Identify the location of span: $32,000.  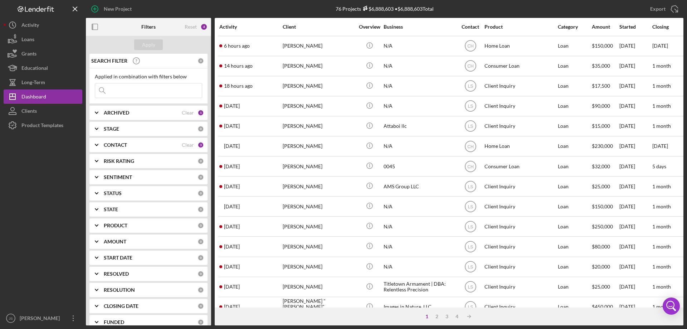
(601, 166).